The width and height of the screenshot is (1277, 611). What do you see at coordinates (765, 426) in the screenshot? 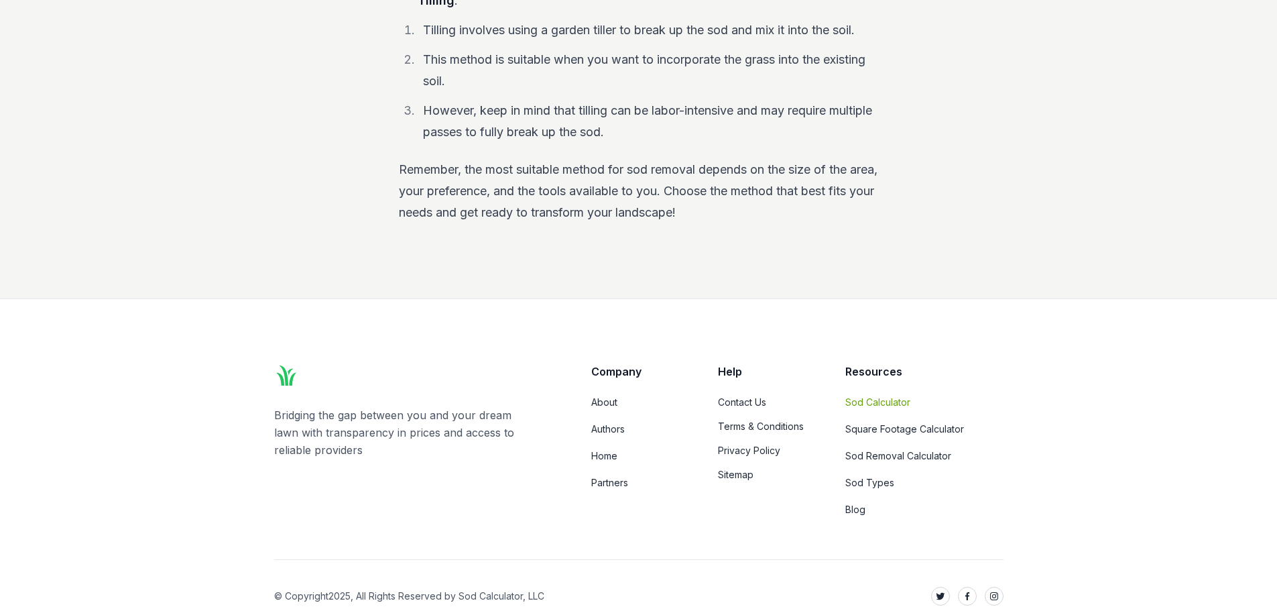
I see `a: Terms & Conditions` at bounding box center [765, 426].